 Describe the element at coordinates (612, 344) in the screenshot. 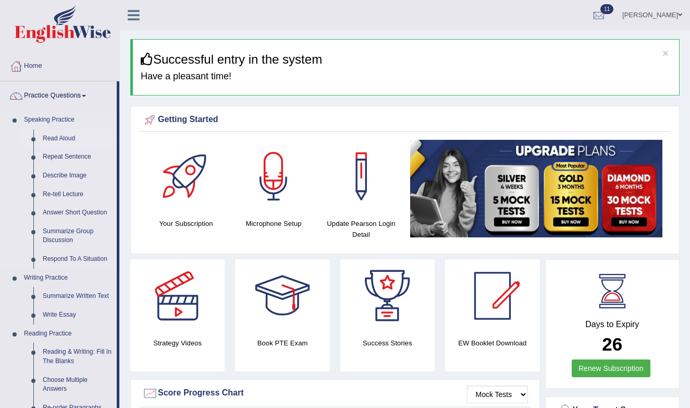

I see `b: 26` at that location.